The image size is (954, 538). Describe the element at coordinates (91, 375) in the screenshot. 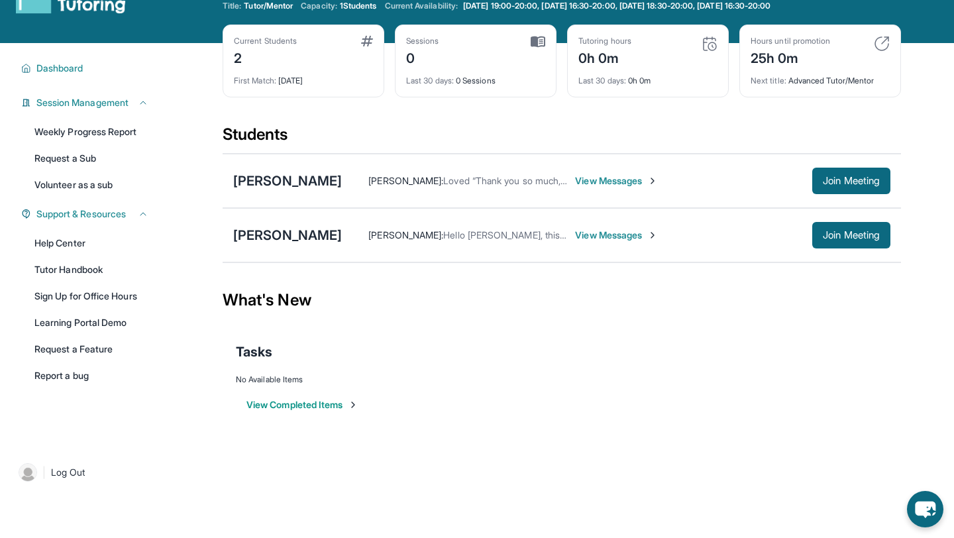

I see `a: Report a bug` at that location.